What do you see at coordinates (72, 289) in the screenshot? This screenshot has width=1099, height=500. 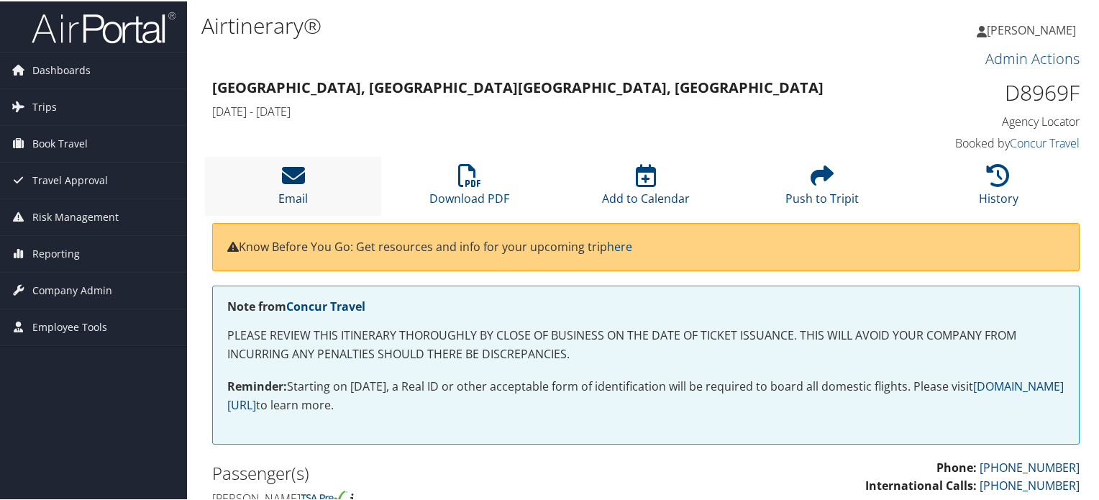 I see `span: Company Admin` at bounding box center [72, 289].